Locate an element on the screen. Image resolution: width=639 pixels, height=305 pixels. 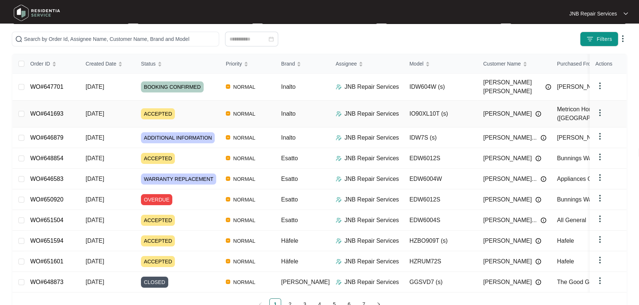
a: WO#648873 is located at coordinates (47, 282).